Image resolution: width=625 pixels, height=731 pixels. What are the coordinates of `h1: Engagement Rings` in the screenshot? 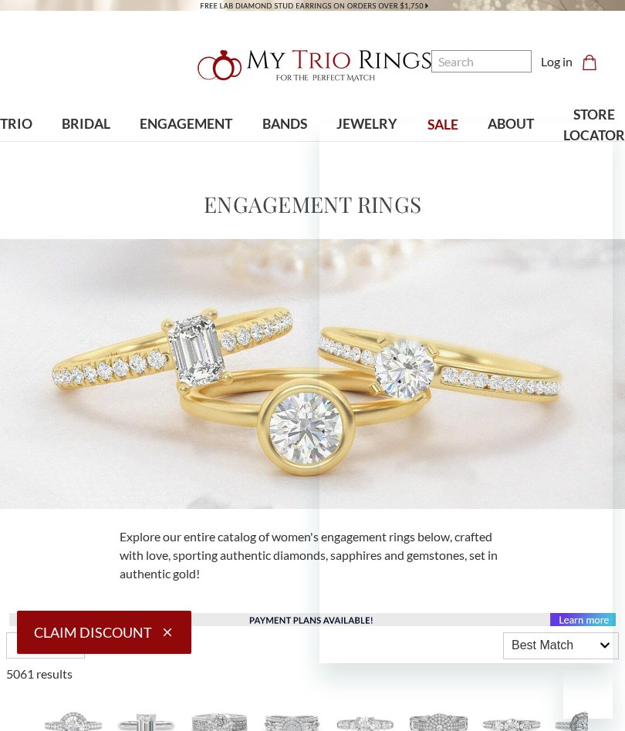 It's located at (312, 204).